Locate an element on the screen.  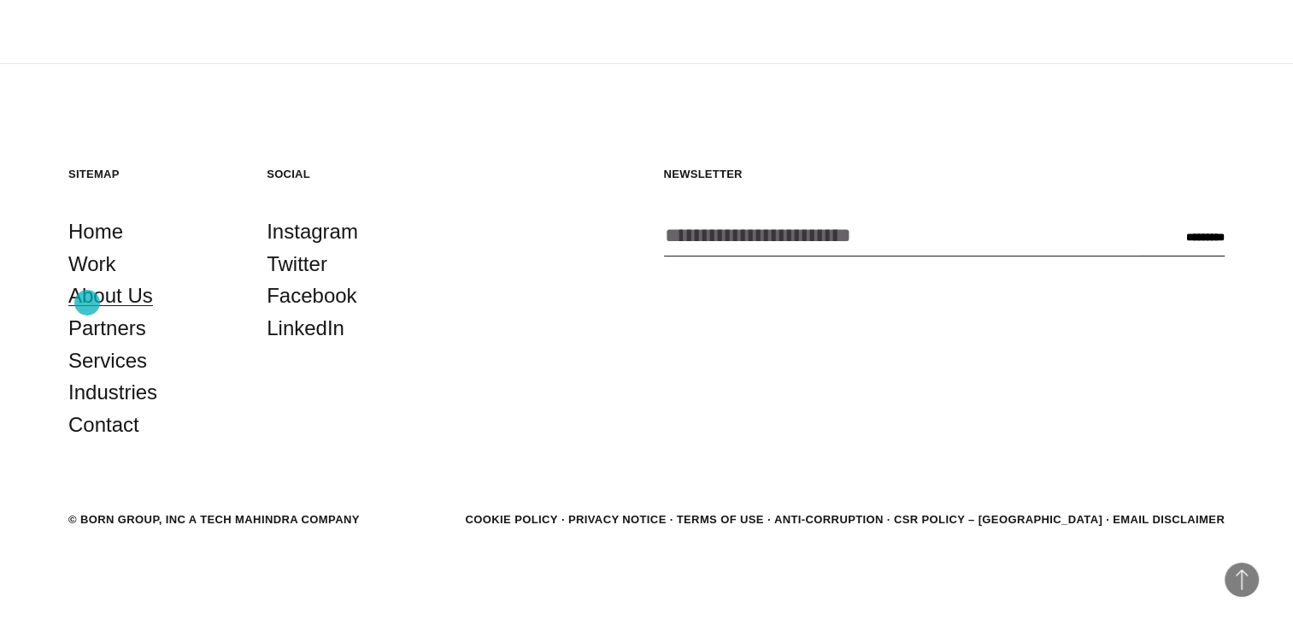
a: Industries is located at coordinates (113, 392).